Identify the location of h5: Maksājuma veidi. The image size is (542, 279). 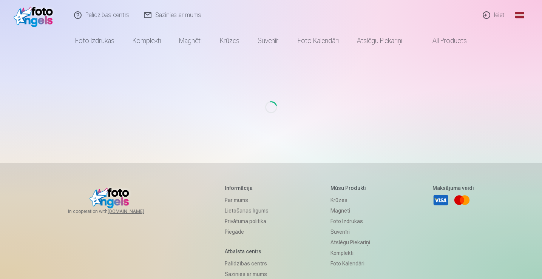
(453, 188).